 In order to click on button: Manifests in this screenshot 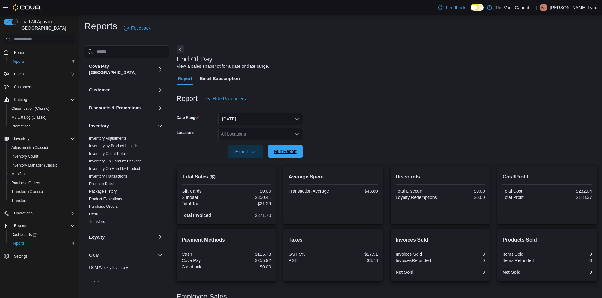, I will do `click(42, 174)`.